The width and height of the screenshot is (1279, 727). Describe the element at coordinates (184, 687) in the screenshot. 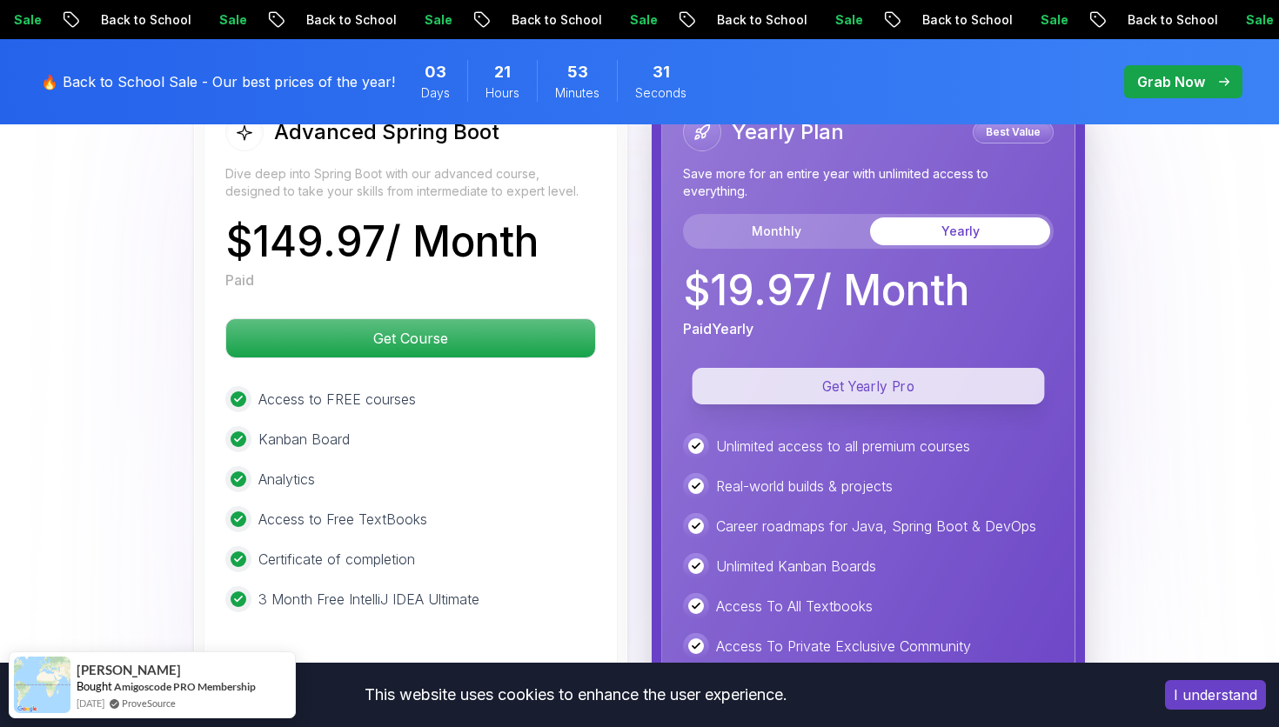

I see `a: Amigoscode PRO Membership` at that location.